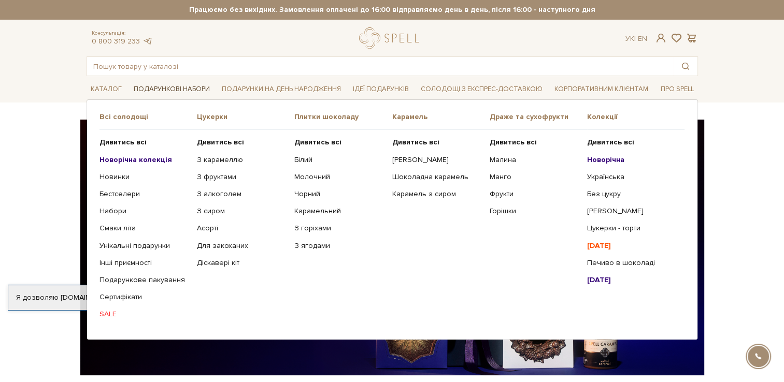  What do you see at coordinates (440, 117) in the screenshot?
I see `span: Карамель` at bounding box center [440, 117].